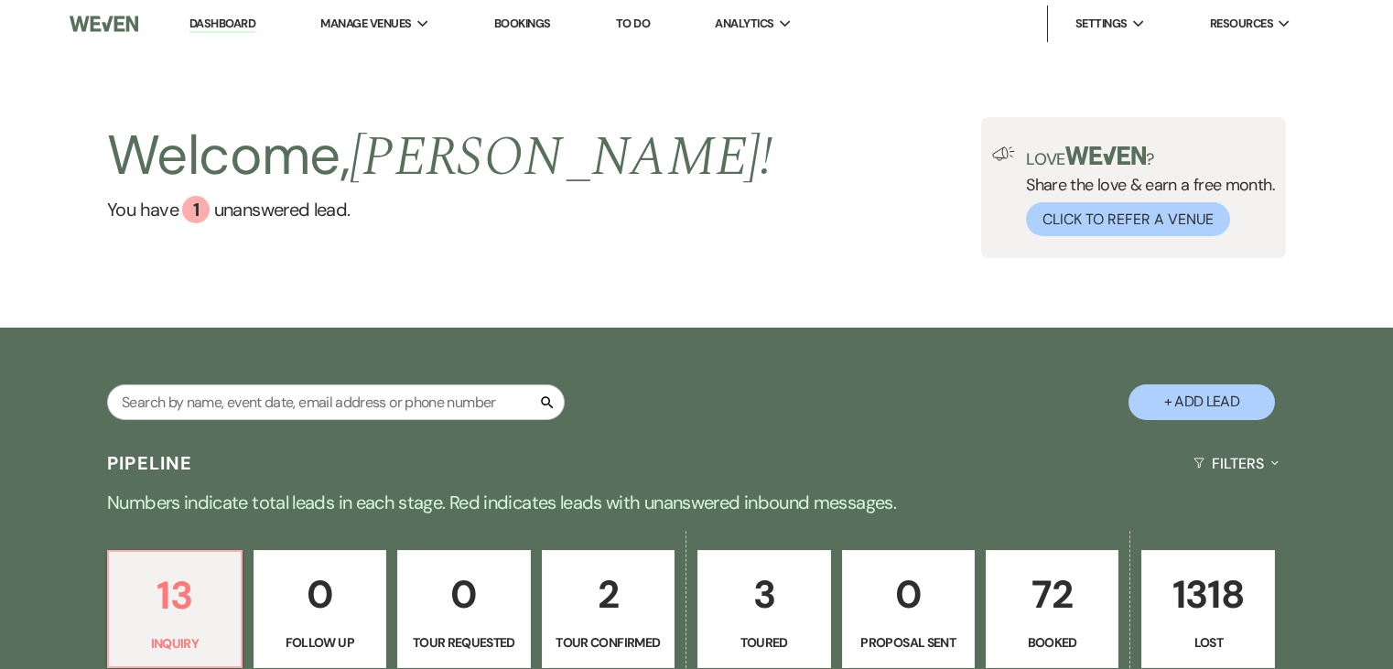 This screenshot has height=669, width=1393. What do you see at coordinates (336, 402) in the screenshot?
I see `input: Search by name, event date, email address or phone number` at bounding box center [336, 402].